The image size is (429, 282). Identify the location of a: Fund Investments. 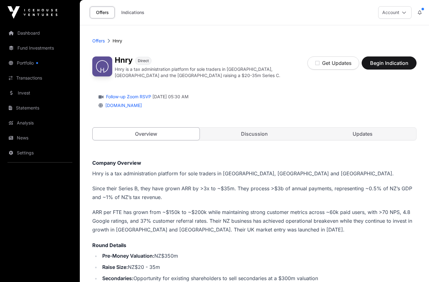
(40, 48).